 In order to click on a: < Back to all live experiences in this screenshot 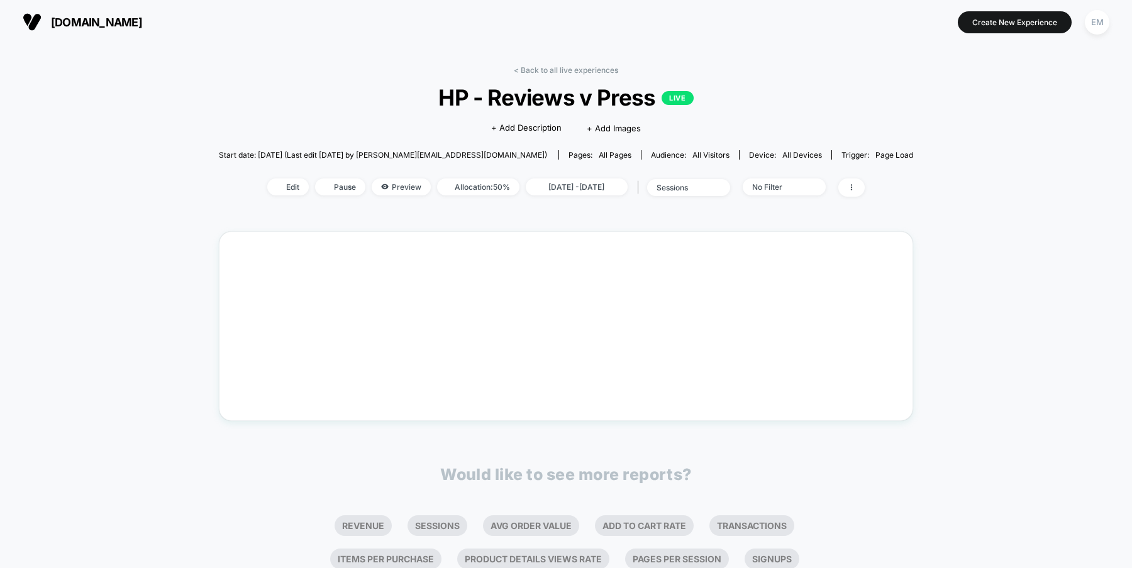, I will do `click(566, 70)`.